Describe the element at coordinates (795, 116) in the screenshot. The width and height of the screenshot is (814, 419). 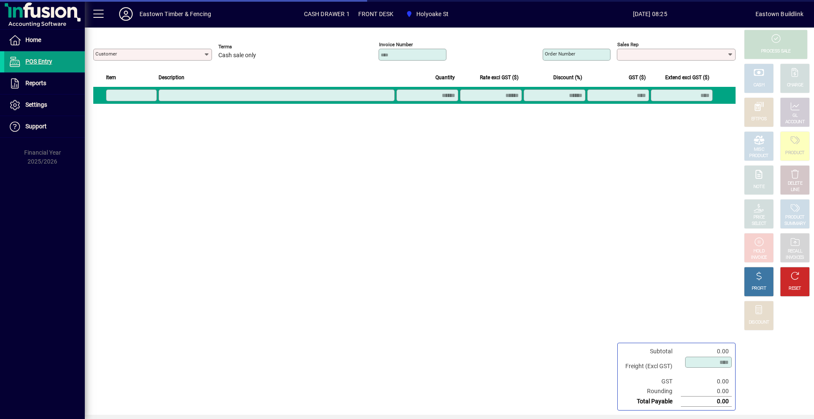
I see `div: GL` at that location.